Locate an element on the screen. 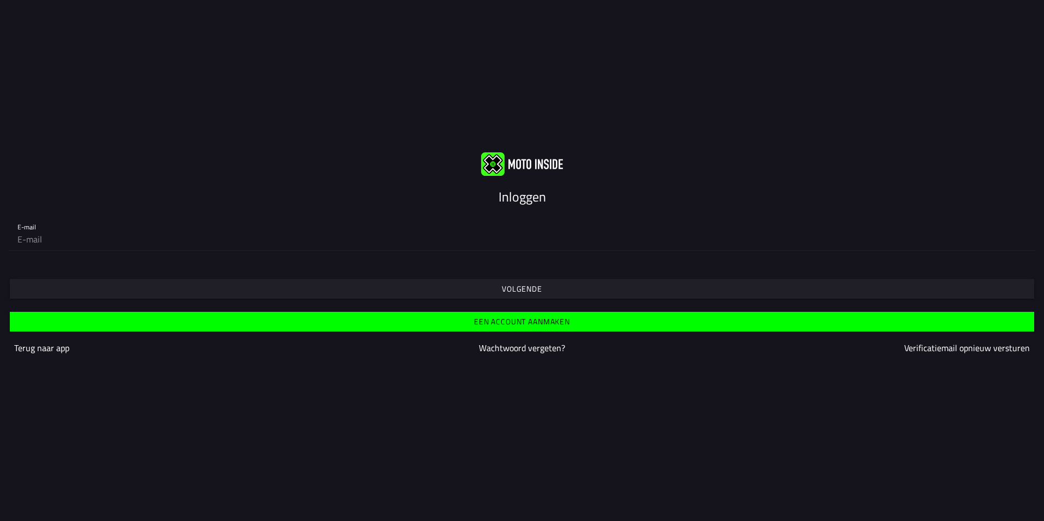 Image resolution: width=1044 pixels, height=521 pixels. ion-button: Een account aanmaken is located at coordinates (522, 322).